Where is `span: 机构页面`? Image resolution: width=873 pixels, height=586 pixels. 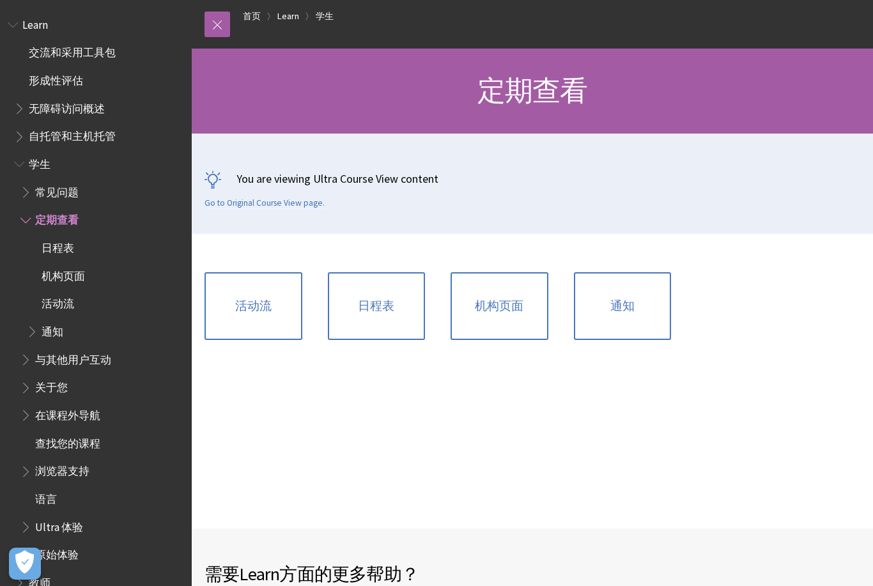
span: 机构页面 is located at coordinates (63, 273).